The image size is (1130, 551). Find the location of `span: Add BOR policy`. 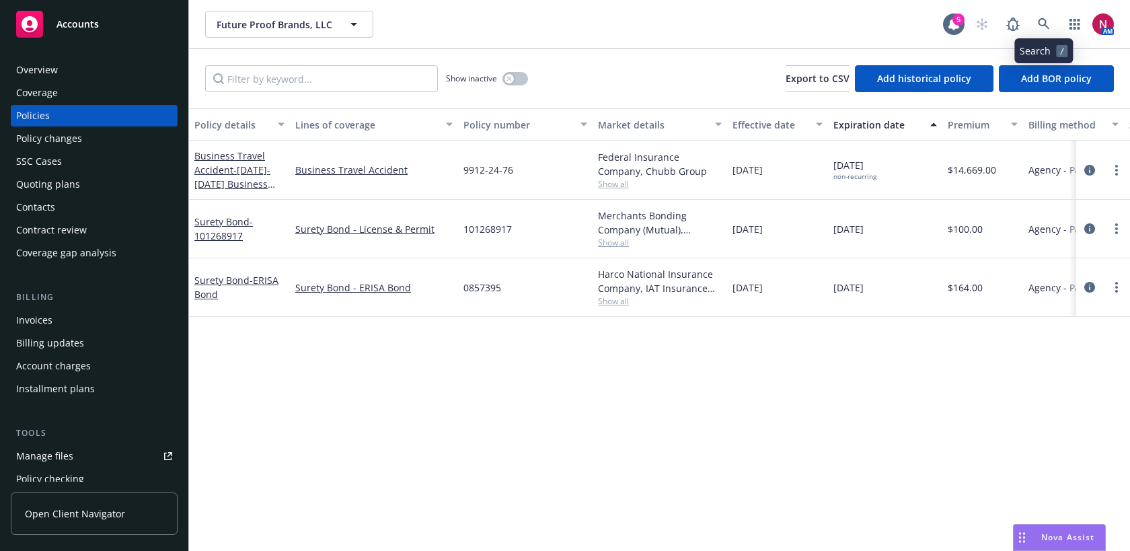

span: Add BOR policy is located at coordinates (1056, 78).